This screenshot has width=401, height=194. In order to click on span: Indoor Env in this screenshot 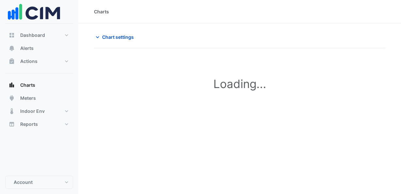, I will do `click(32, 111)`.